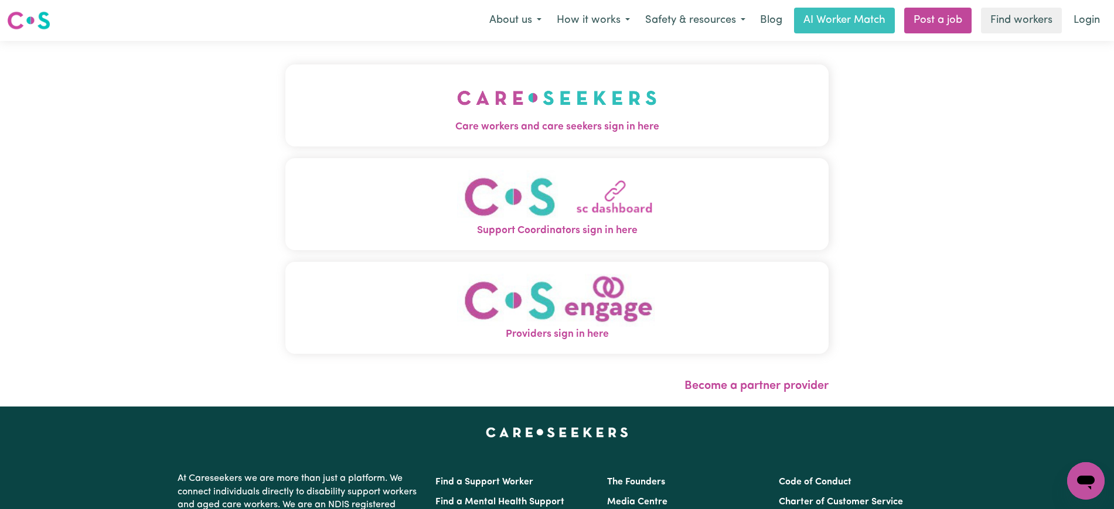  What do you see at coordinates (29, 21) in the screenshot?
I see `a: Careseekers logo` at bounding box center [29, 21].